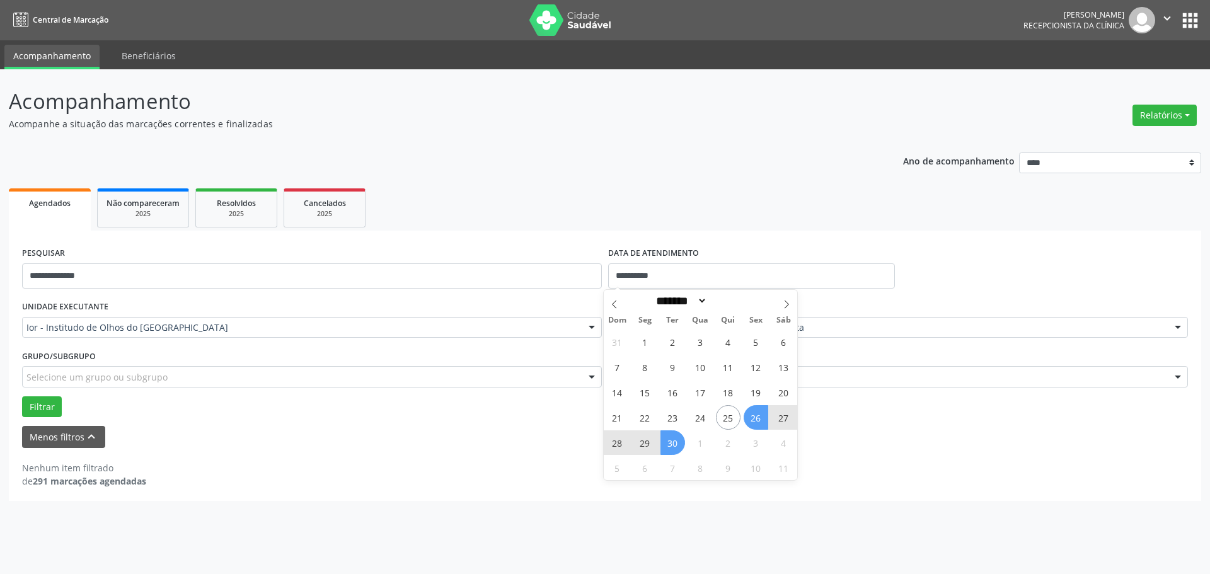  What do you see at coordinates (426, 101) in the screenshot?
I see `p: Acompanhamento` at bounding box center [426, 101].